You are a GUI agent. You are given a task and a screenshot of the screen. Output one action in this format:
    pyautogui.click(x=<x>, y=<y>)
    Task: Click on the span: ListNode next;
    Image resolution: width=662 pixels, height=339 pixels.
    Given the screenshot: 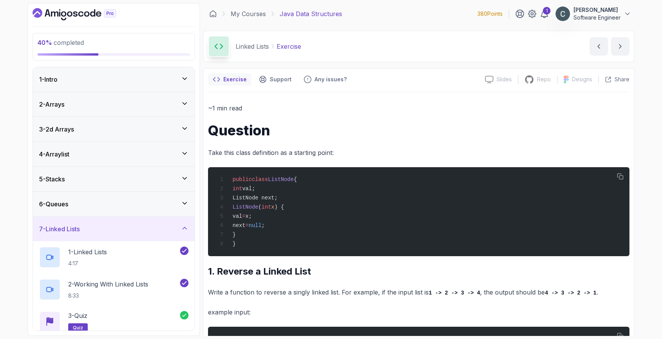 What is the action you would take?
    pyautogui.click(x=255, y=198)
    